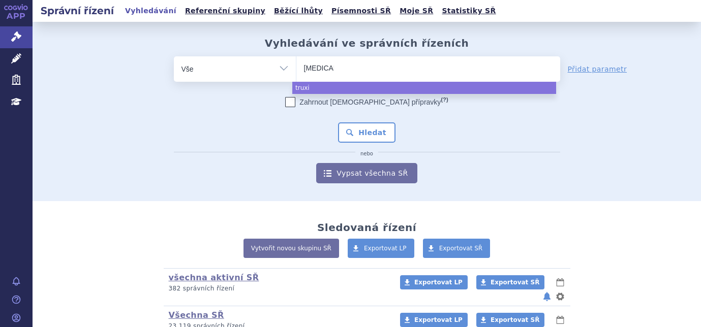 This screenshot has width=701, height=327. I want to click on a: Běžící lhůty, so click(298, 11).